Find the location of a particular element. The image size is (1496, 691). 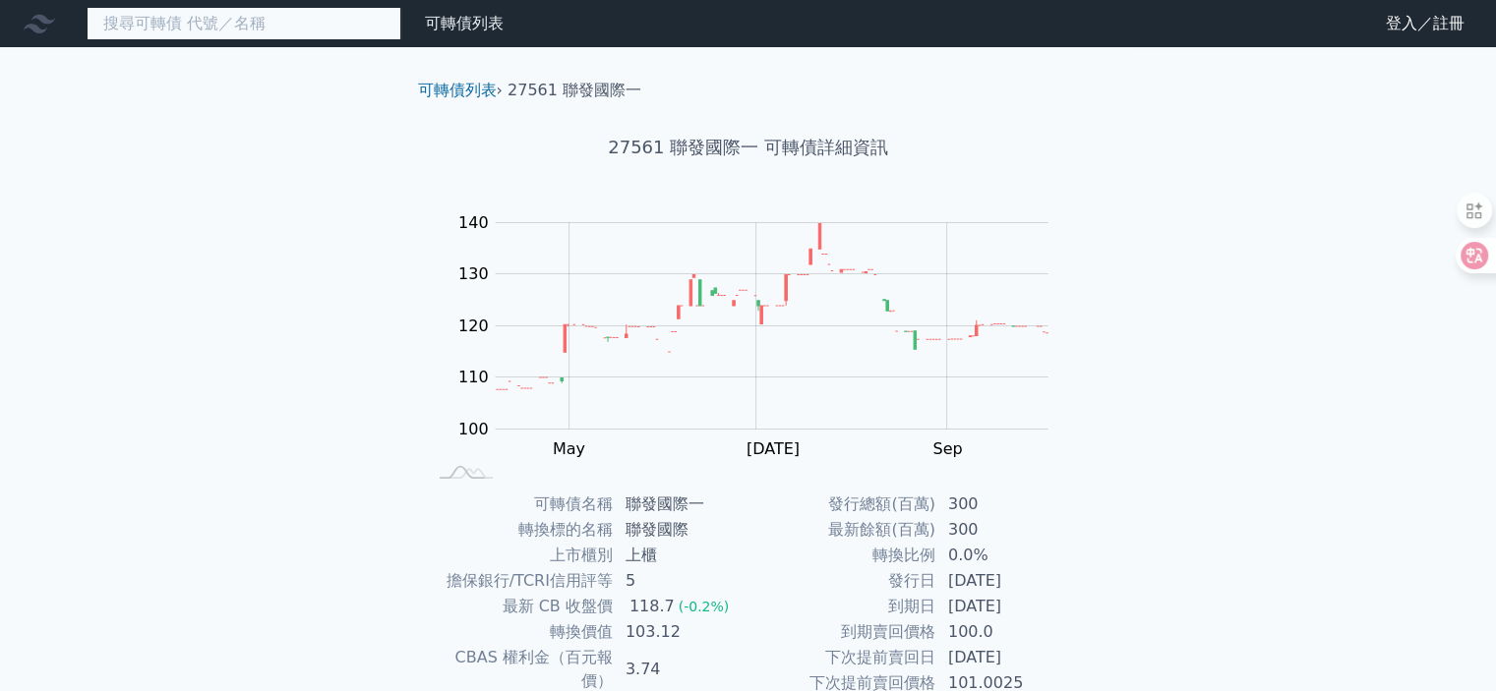

tspan: May is located at coordinates (568, 448).